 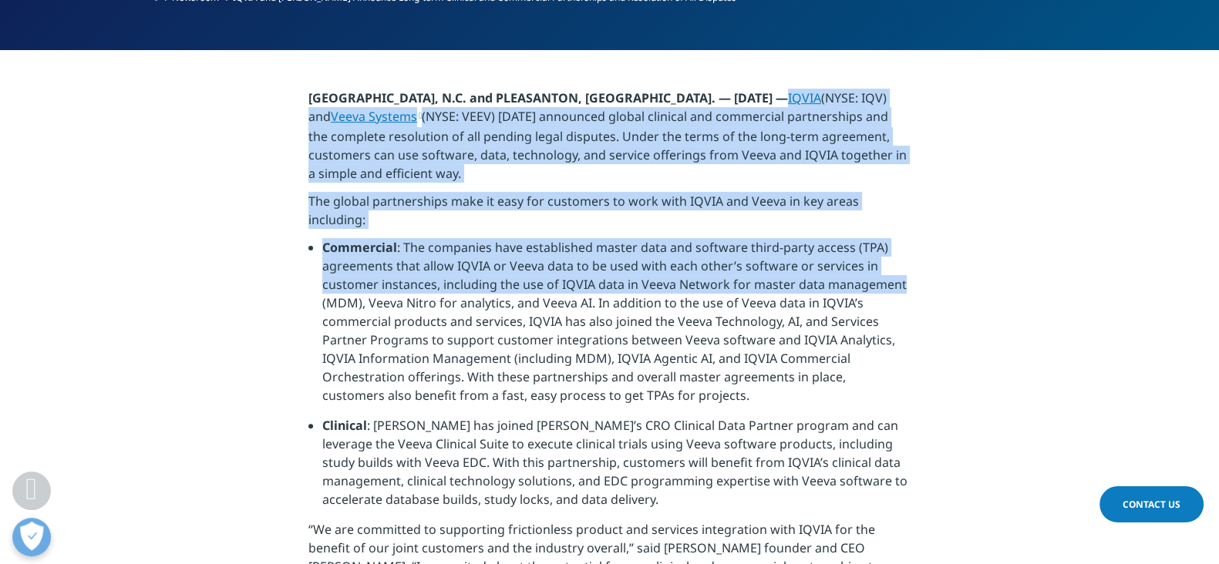 What do you see at coordinates (376, 116) in the screenshot?
I see `a: Veeva Systems` at bounding box center [376, 116].